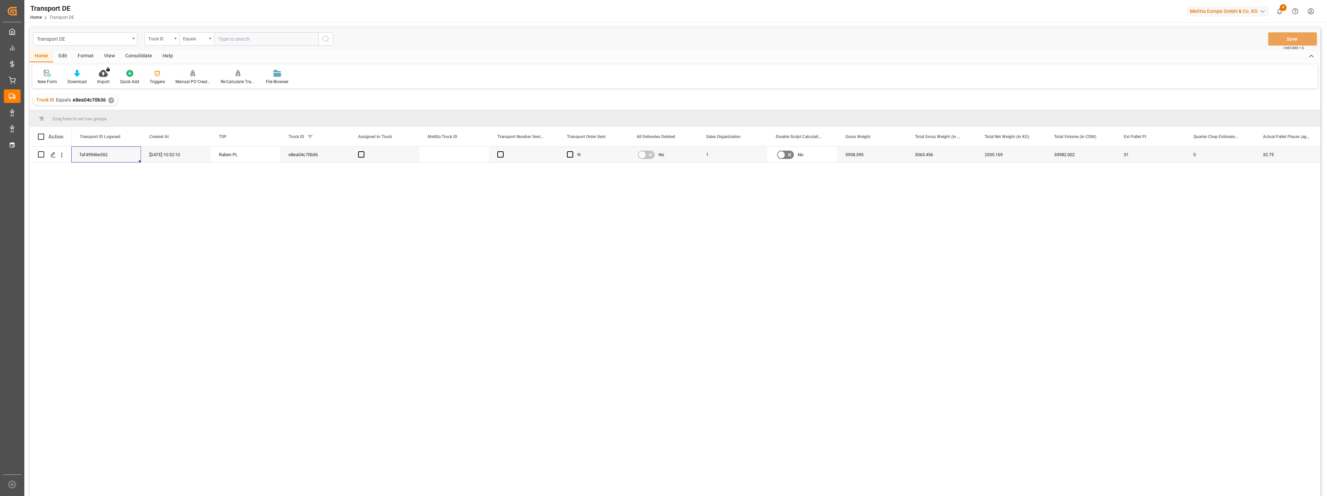 This screenshot has width=1327, height=496. What do you see at coordinates (160, 38) in the screenshot?
I see `div: Truck ID` at bounding box center [160, 38].